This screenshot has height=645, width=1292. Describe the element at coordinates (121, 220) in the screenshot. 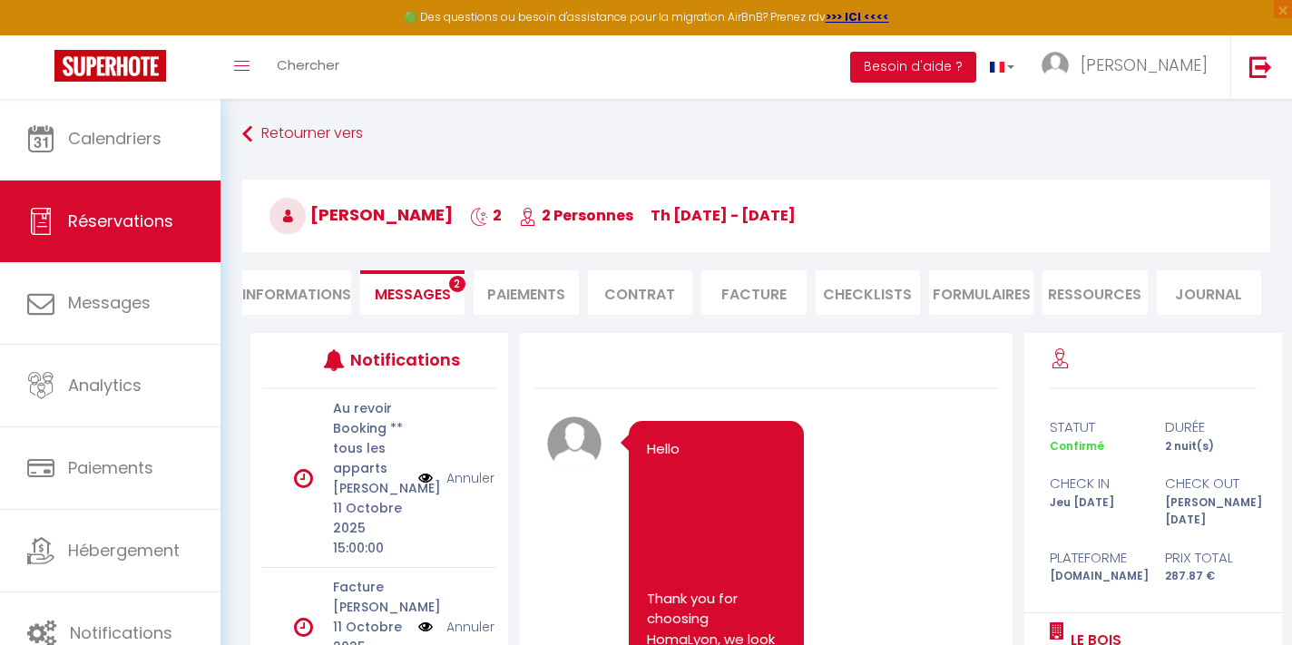

I see `span: Réservations` at that location.